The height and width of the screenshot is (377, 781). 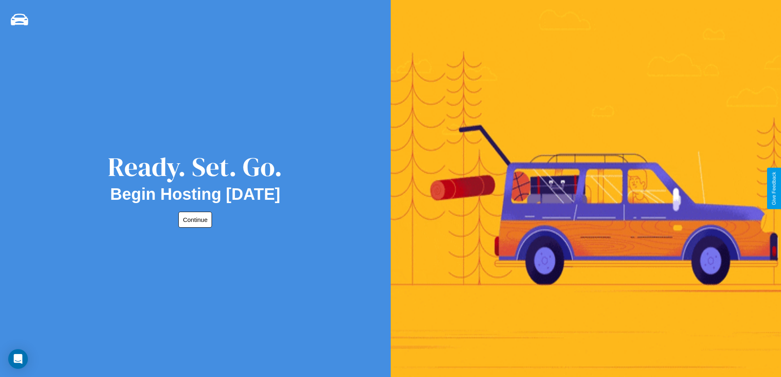 I want to click on button: Continue, so click(x=195, y=219).